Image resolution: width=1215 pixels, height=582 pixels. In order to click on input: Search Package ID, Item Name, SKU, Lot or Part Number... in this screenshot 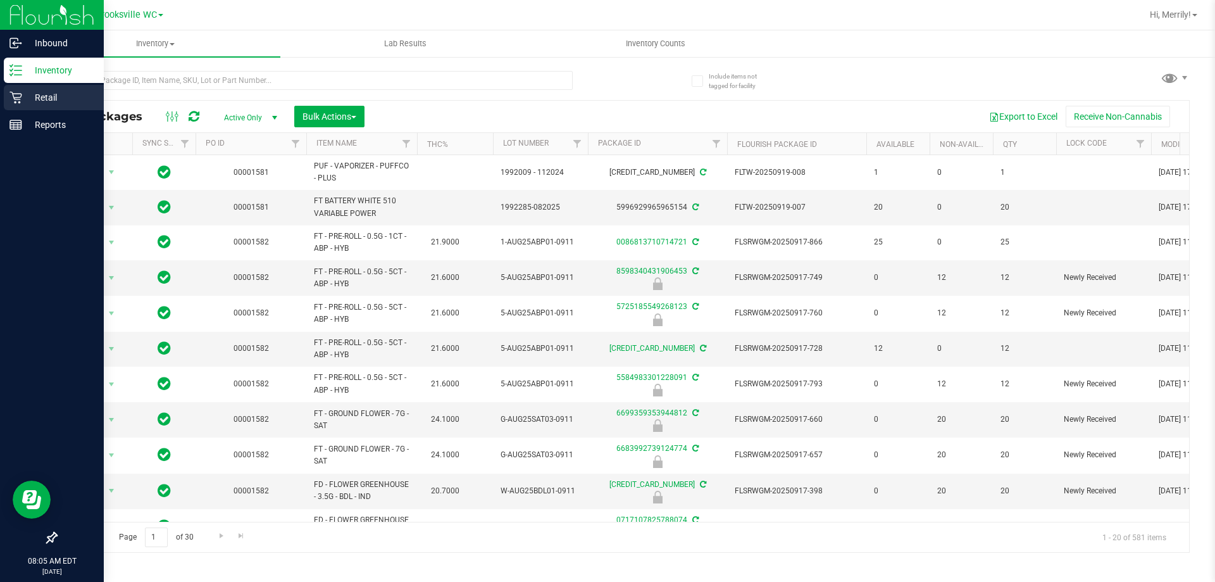, I will do `click(314, 80)`.